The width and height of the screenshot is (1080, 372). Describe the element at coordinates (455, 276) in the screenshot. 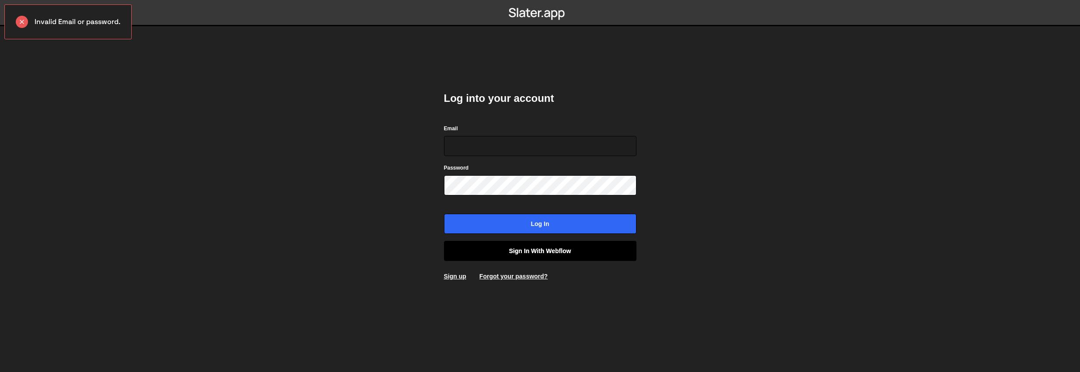

I see `a: Sign up` at that location.